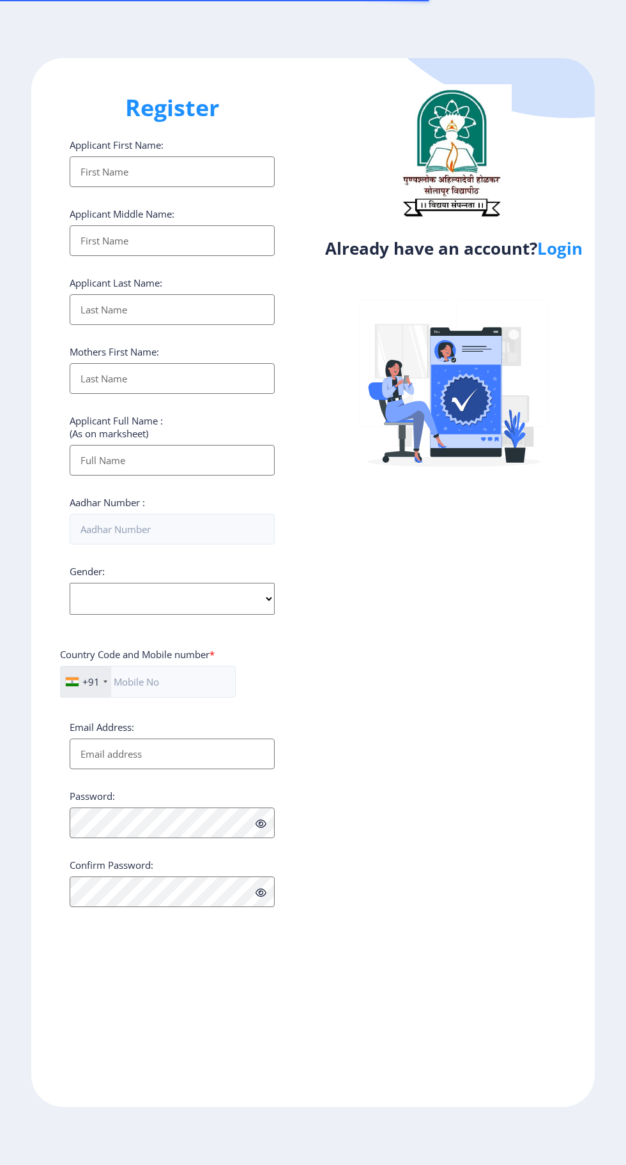  I want to click on h4: Already have an account?, so click(453, 248).